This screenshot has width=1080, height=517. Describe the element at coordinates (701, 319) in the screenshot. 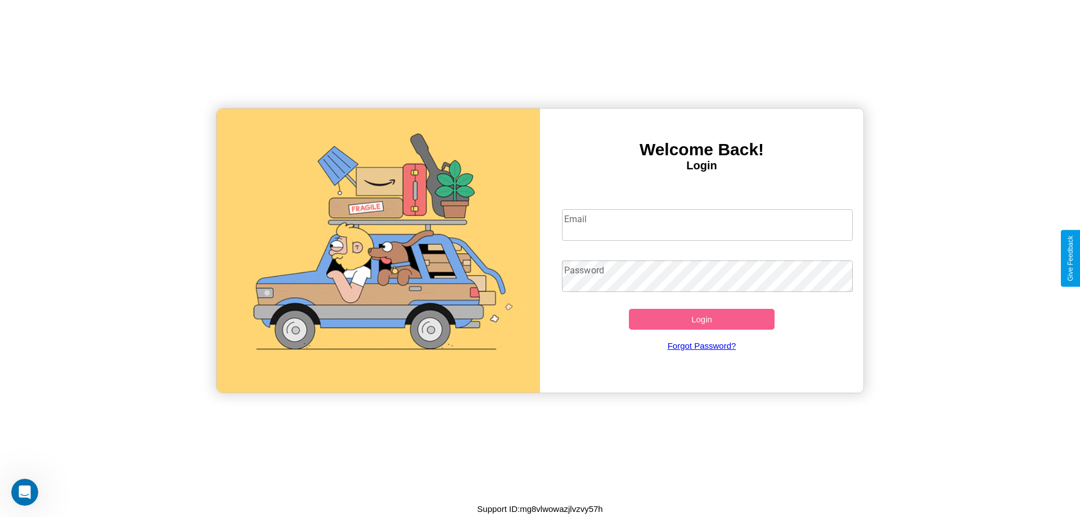

I see `button: Login` at that location.